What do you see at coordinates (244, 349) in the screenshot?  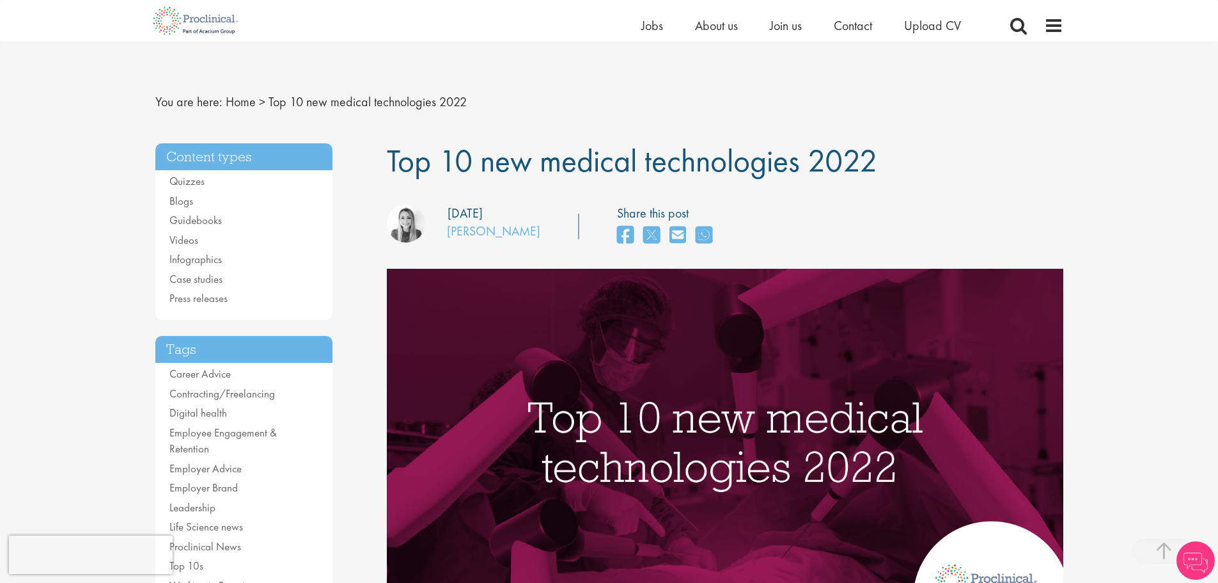 I see `h3: Tags` at bounding box center [244, 349].